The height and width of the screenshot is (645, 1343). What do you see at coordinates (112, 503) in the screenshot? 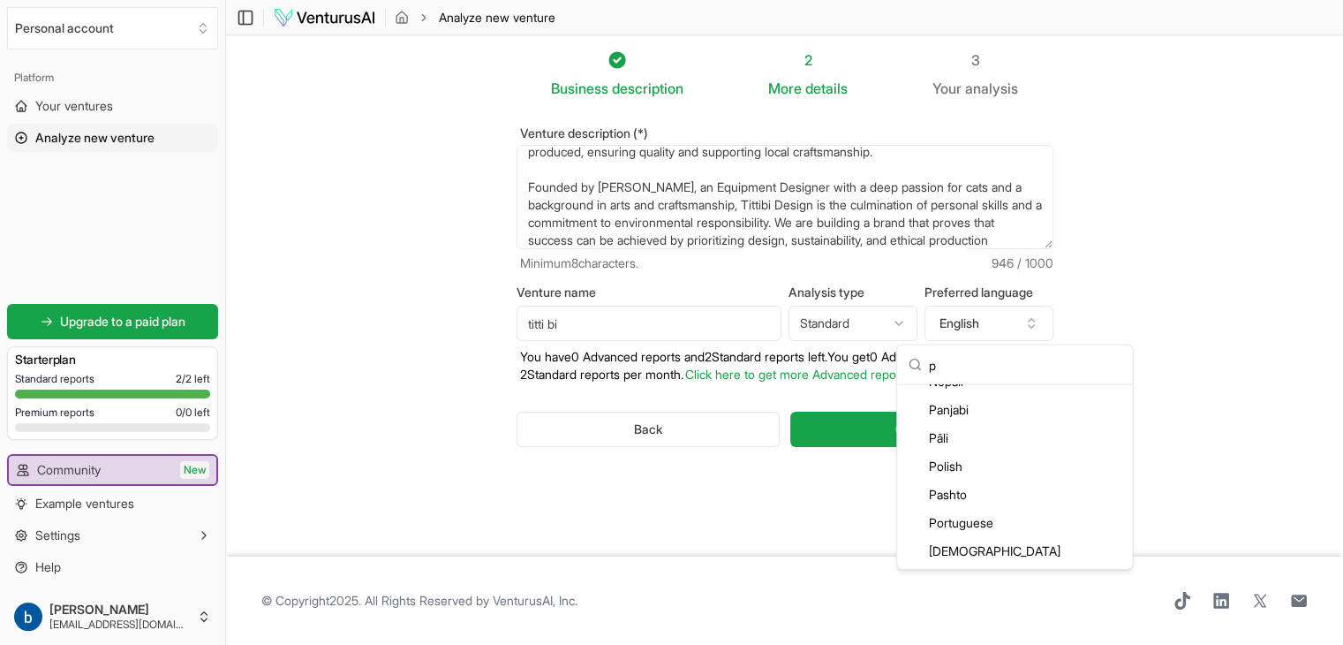
I see `a: Example ventures` at bounding box center [112, 503].